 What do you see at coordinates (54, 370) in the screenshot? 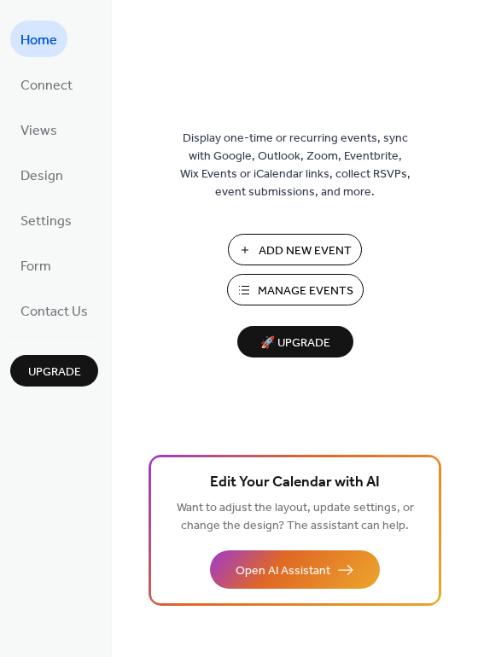
I see `button: Upgrade` at bounding box center [54, 370].